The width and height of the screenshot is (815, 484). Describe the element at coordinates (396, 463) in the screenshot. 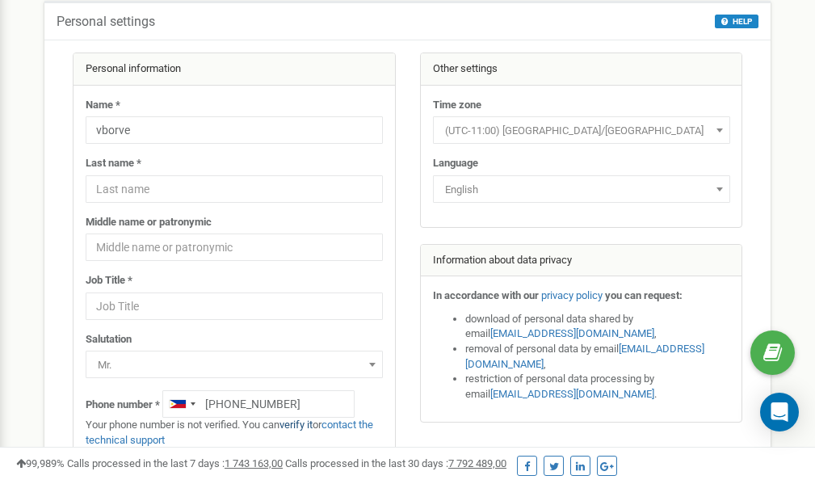

I see `span: Calls processed in the last 30 days :` at that location.